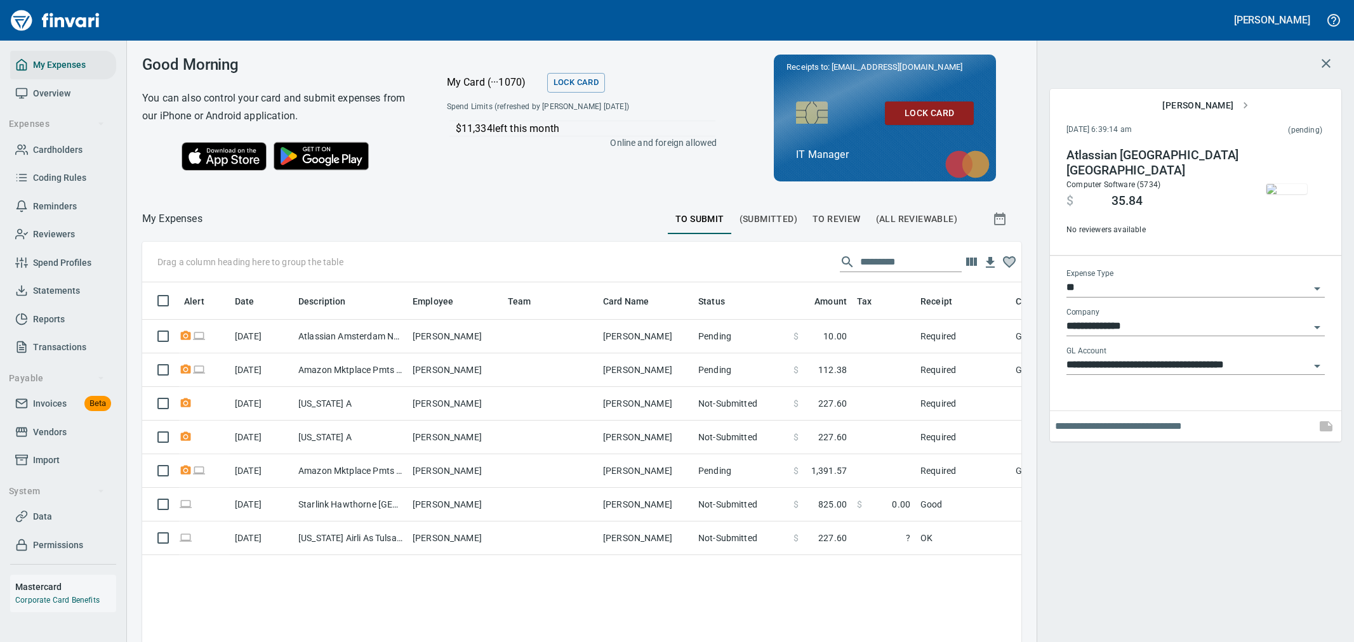  I want to click on a: Reports, so click(63, 319).